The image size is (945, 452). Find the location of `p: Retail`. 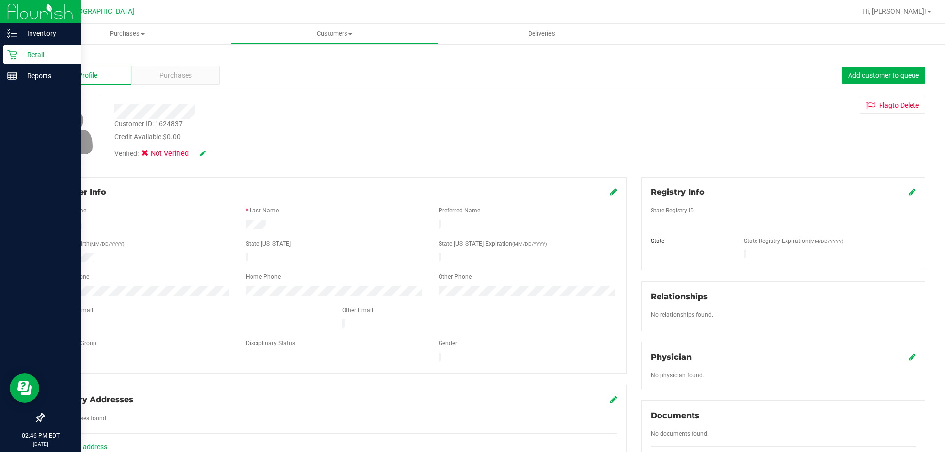

p: Retail is located at coordinates (47, 55).